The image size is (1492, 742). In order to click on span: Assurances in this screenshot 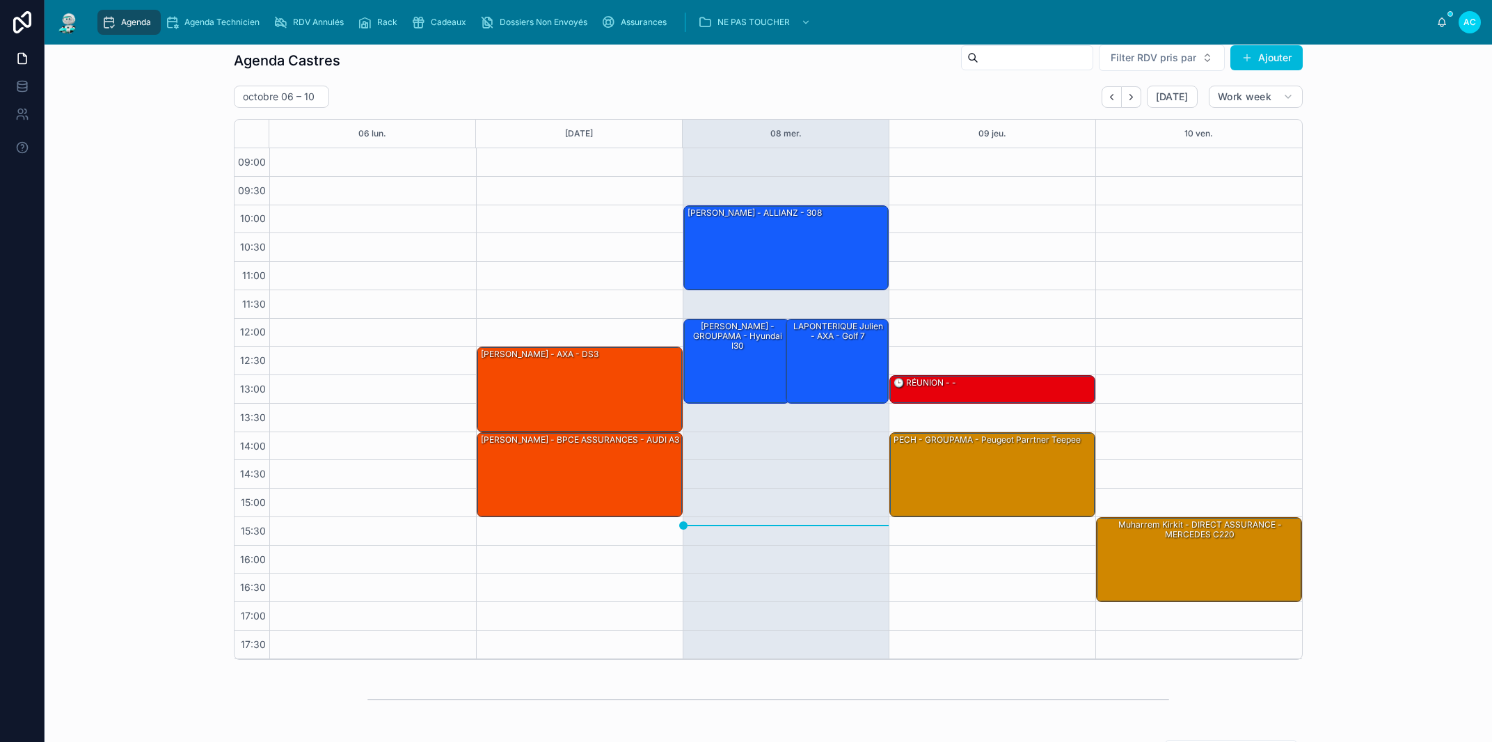, I will do `click(644, 22)`.